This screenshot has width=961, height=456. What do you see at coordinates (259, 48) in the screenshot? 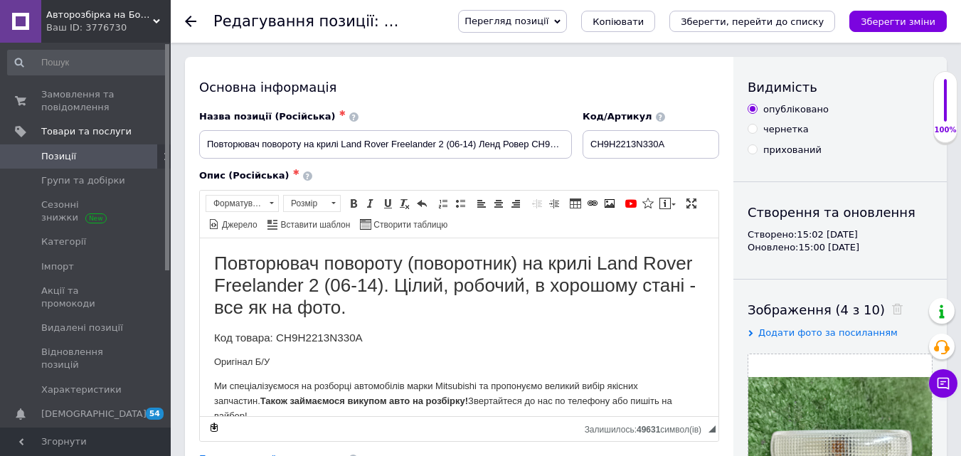
I see `h1: Повторювач повороту (поворотник) на крилі Land Rover Freelander 2 (06-14). Цілий, робочий, в хоро...` at bounding box center [259, 48].